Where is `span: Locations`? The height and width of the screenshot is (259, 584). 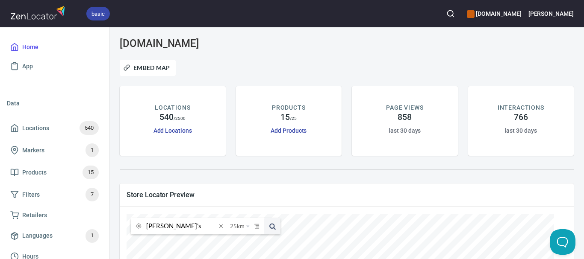
span: Locations is located at coordinates (35, 128).